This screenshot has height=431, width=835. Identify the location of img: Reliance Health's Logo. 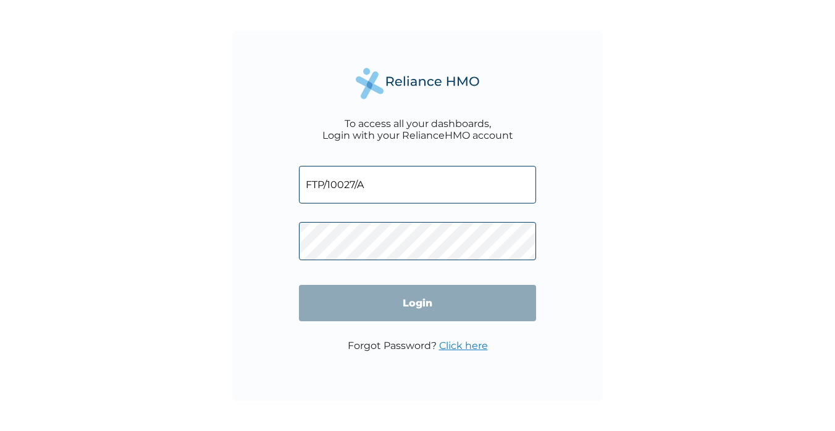
(417, 83).